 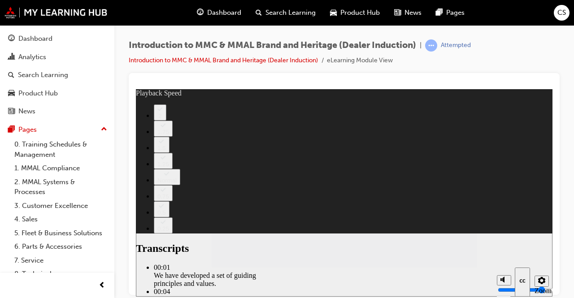 I want to click on a: news-iconNews, so click(x=407, y=13).